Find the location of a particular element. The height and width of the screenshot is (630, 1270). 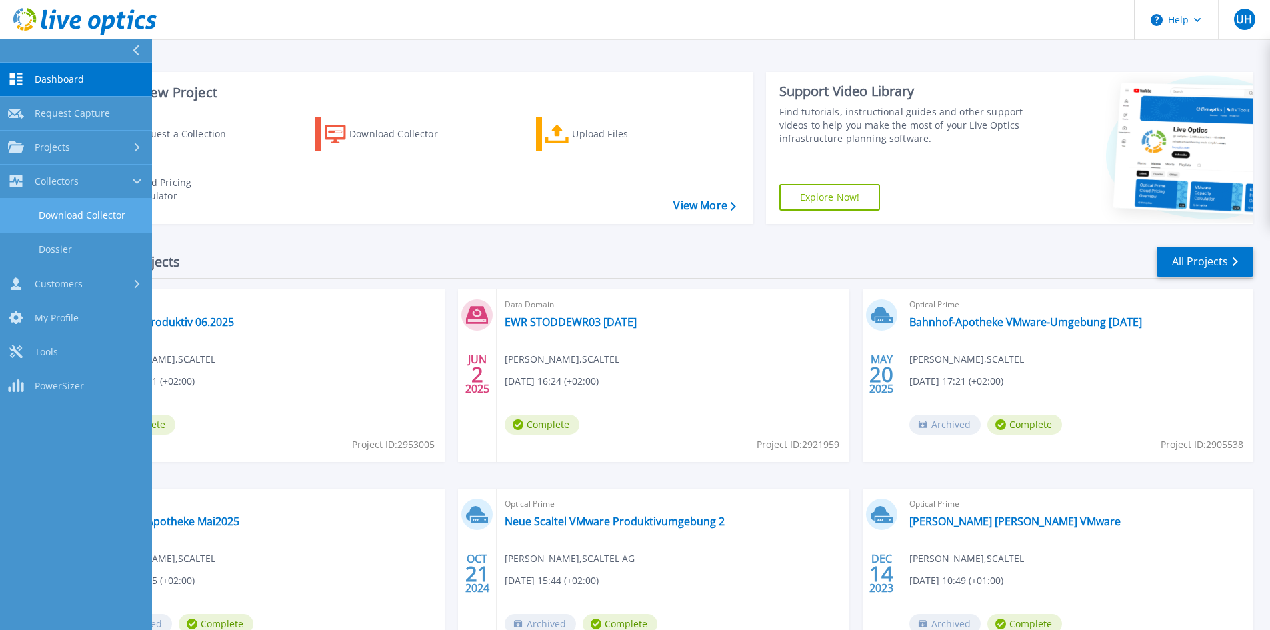

a: Upload Files is located at coordinates (610, 134).